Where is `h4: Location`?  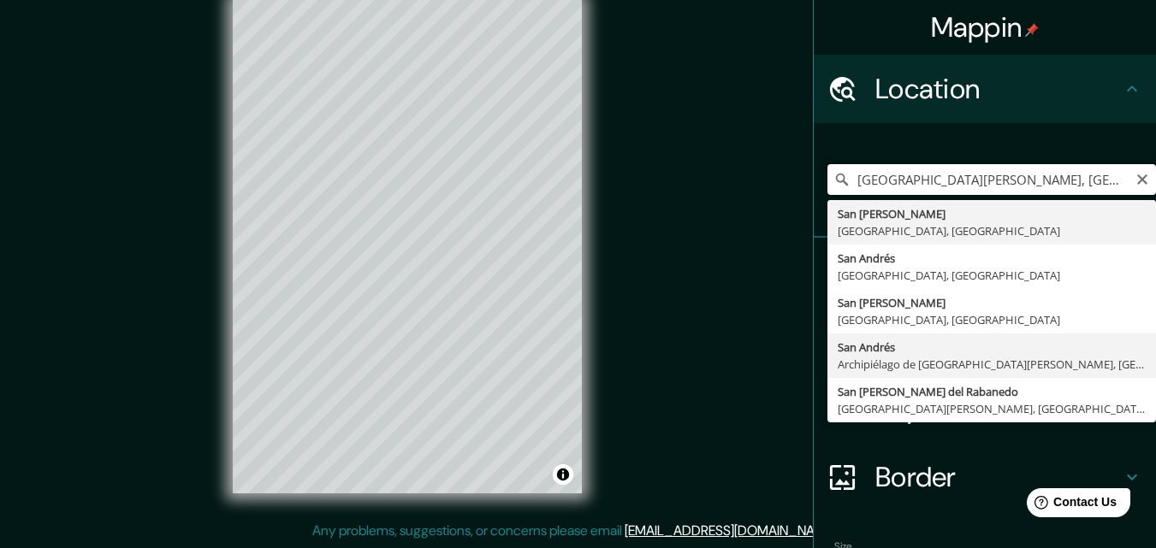
h4: Location is located at coordinates (999, 89).